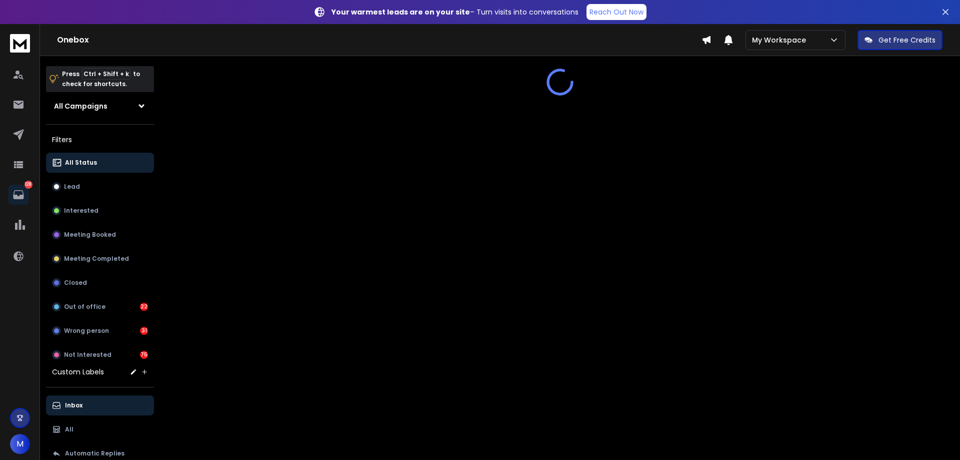 Image resolution: width=960 pixels, height=460 pixels. What do you see at coordinates (20, 43) in the screenshot?
I see `img: logo` at bounding box center [20, 43].